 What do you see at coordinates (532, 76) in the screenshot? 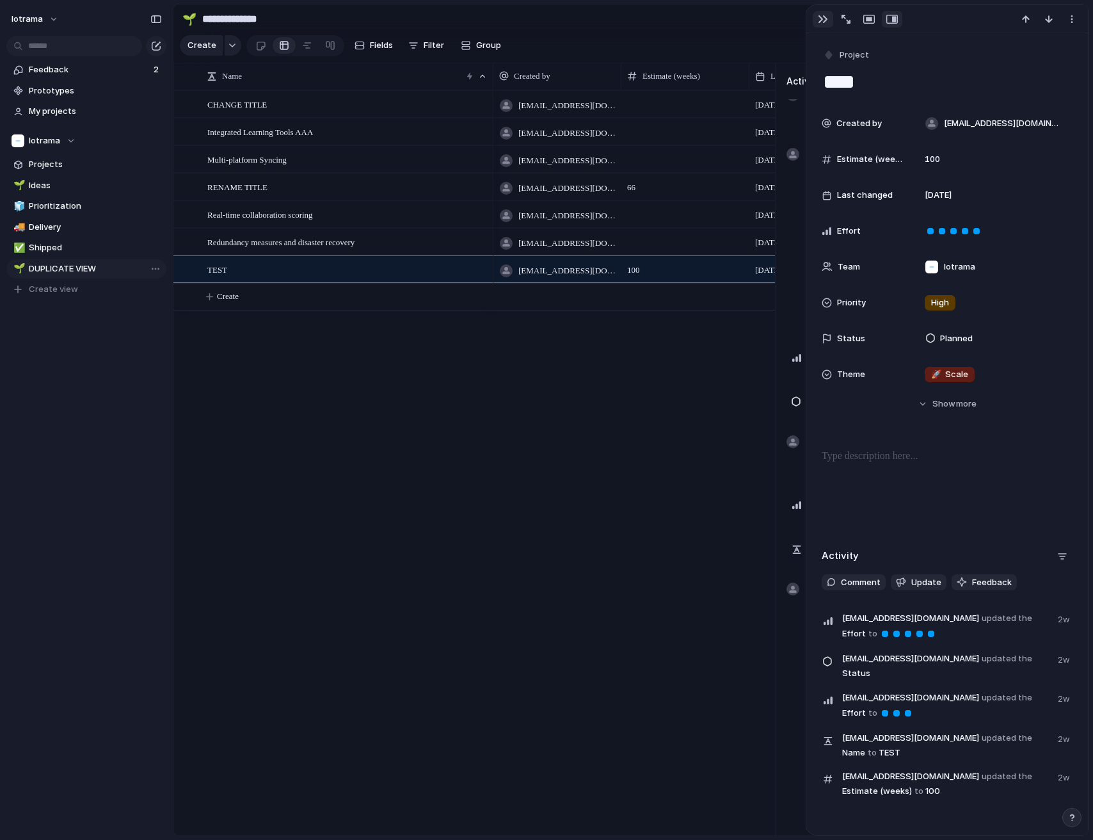
I see `span: Created by` at bounding box center [532, 76].